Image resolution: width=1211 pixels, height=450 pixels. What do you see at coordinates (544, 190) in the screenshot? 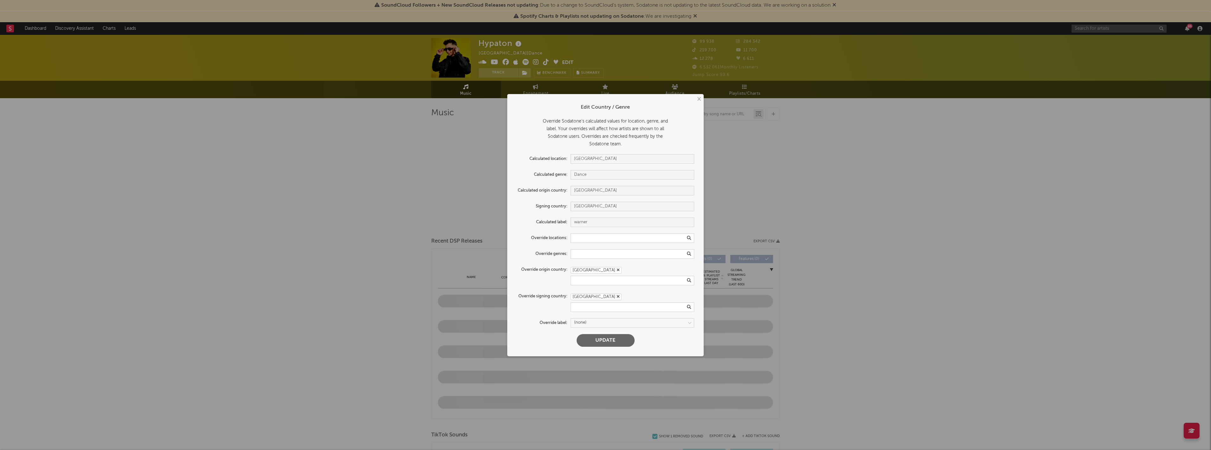
I see `label: Calculated origin country:` at bounding box center [544, 190].